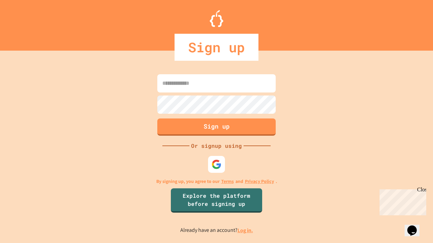 Image resolution: width=433 pixels, height=243 pixels. I want to click on p: By signing up, you agree to our and ., so click(216, 182).